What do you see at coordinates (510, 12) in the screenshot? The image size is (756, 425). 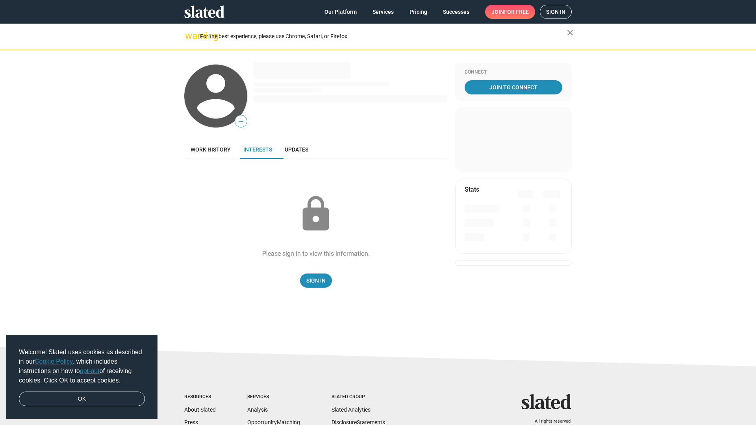 I see `a: Joinfor free` at bounding box center [510, 12].